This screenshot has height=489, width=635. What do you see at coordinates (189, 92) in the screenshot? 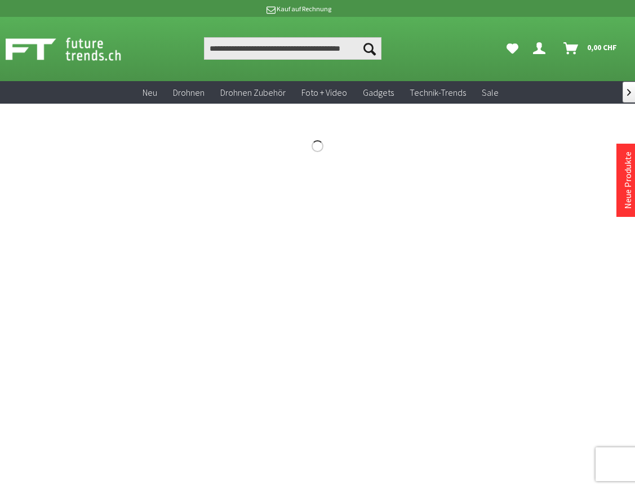
I see `a: Drohnen` at bounding box center [189, 92].